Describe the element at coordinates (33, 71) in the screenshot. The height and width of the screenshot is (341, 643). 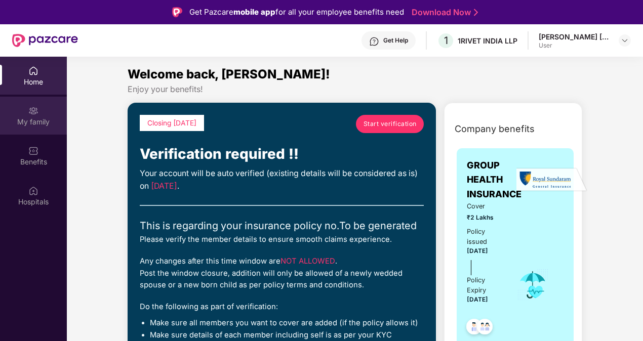
I see `img: svg+xml;base64,PHN2ZyBpZD0iSG9tZSIgeG1sbnM9Imh0dHA6Ly93d3cudzMub3JnLzIwMDAvc3ZnIiB3aWR0aD0iMjAiIG...` at that location.